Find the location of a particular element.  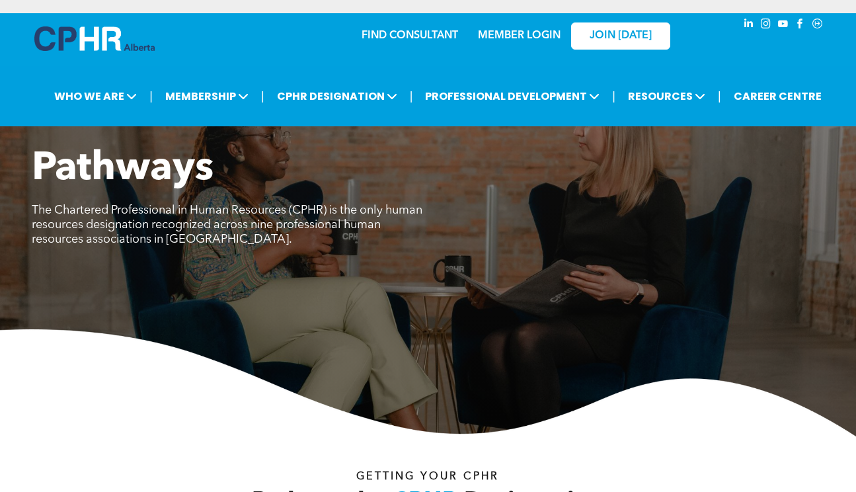

span: WHO WE ARE is located at coordinates (95, 96).